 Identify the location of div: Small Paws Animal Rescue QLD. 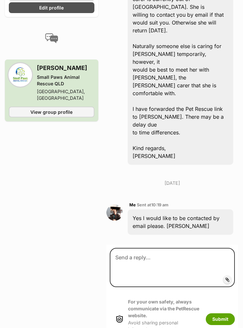
(66, 80).